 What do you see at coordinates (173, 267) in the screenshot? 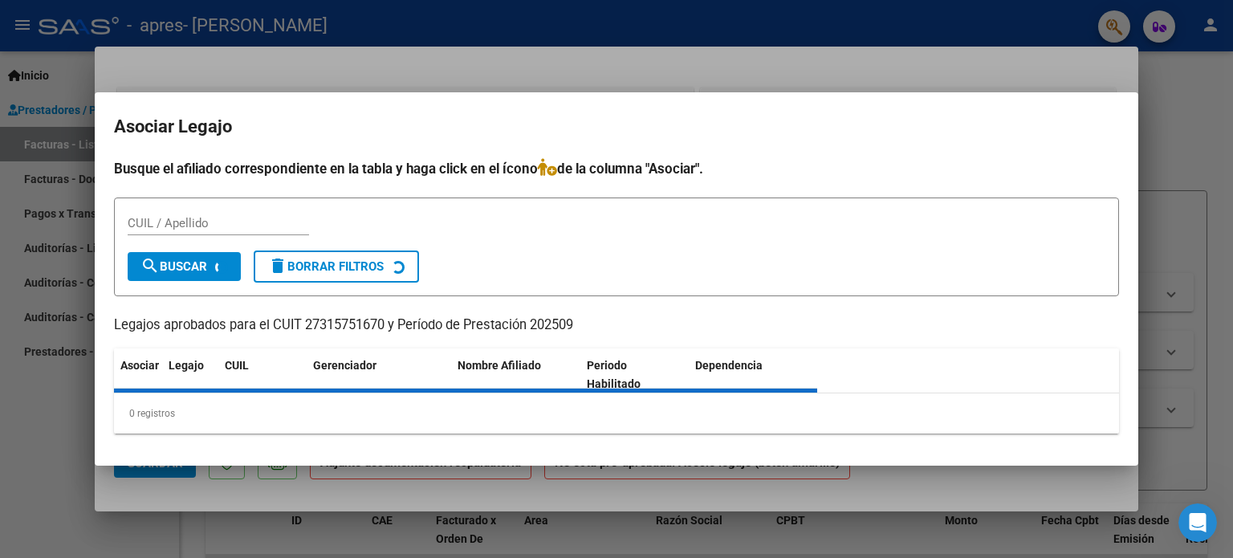
I see `span: Buscar` at bounding box center [173, 267].